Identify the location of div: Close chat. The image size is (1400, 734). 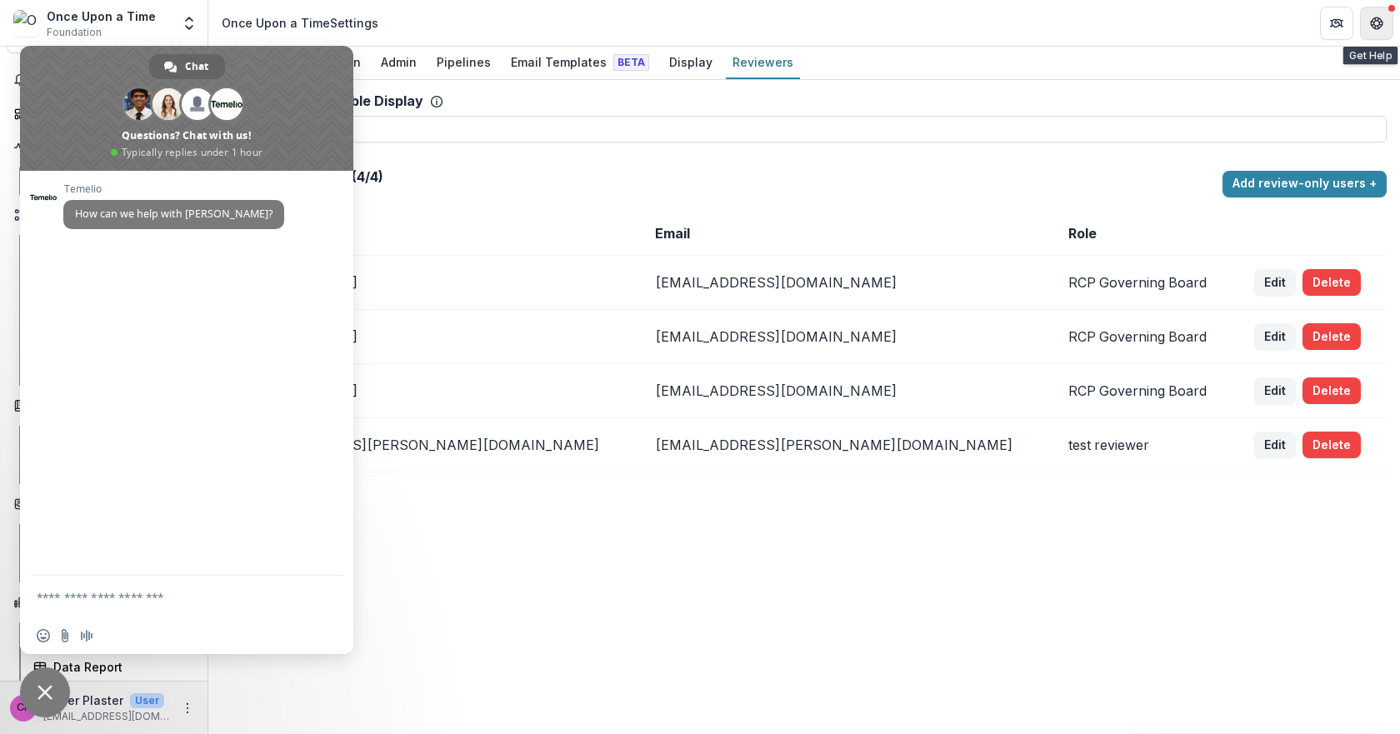
(45, 693).